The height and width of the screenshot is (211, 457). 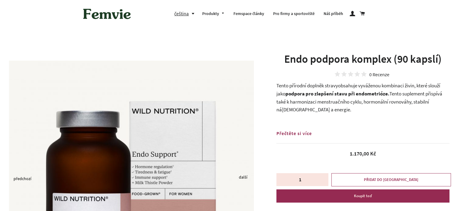 What do you see at coordinates (359, 102) in the screenshot?
I see `span: Tento suplement přispívá také k harmonizaci menstruačního cyklu, hormonální rovnováhy, stabilní n...` at bounding box center [359, 102].